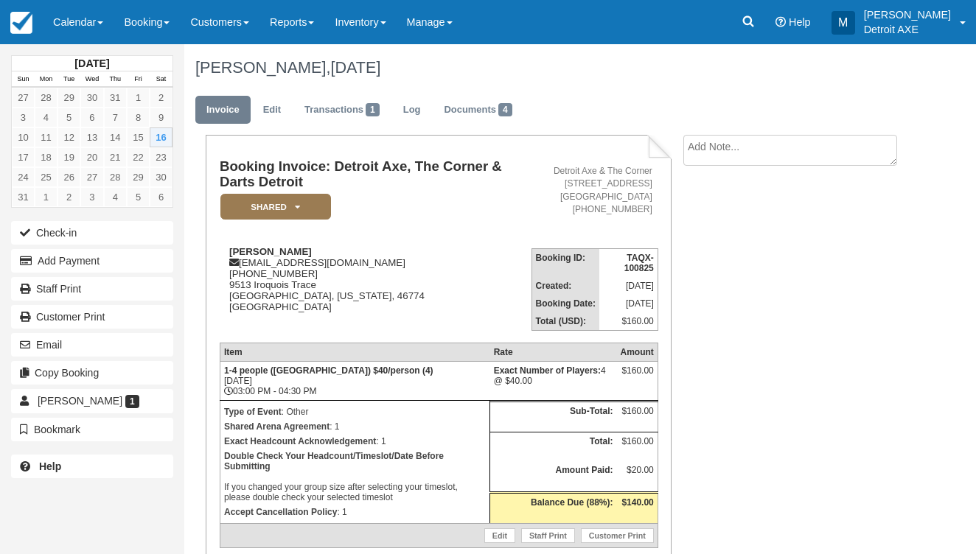 Image resolution: width=976 pixels, height=554 pixels. Describe the element at coordinates (92, 373) in the screenshot. I see `button: Copy Booking` at that location.